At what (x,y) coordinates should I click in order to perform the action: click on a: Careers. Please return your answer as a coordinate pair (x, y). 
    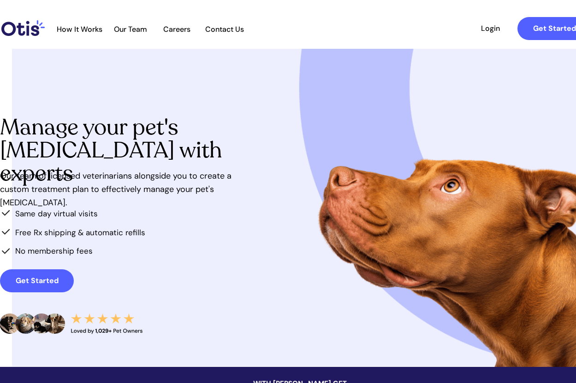
    Looking at the image, I should click on (176, 29).